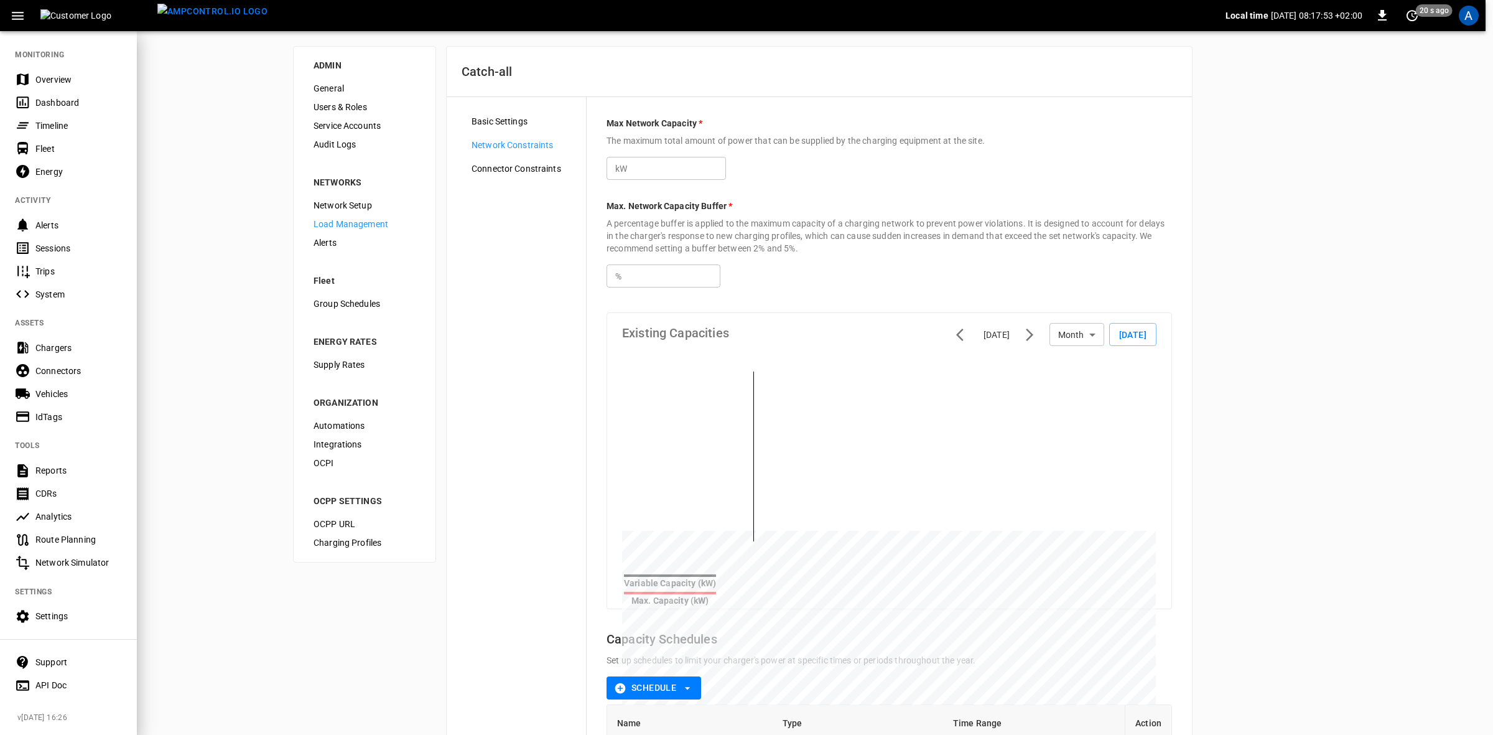 Image resolution: width=1493 pixels, height=735 pixels. I want to click on img: ampcontrol.io logo, so click(212, 11).